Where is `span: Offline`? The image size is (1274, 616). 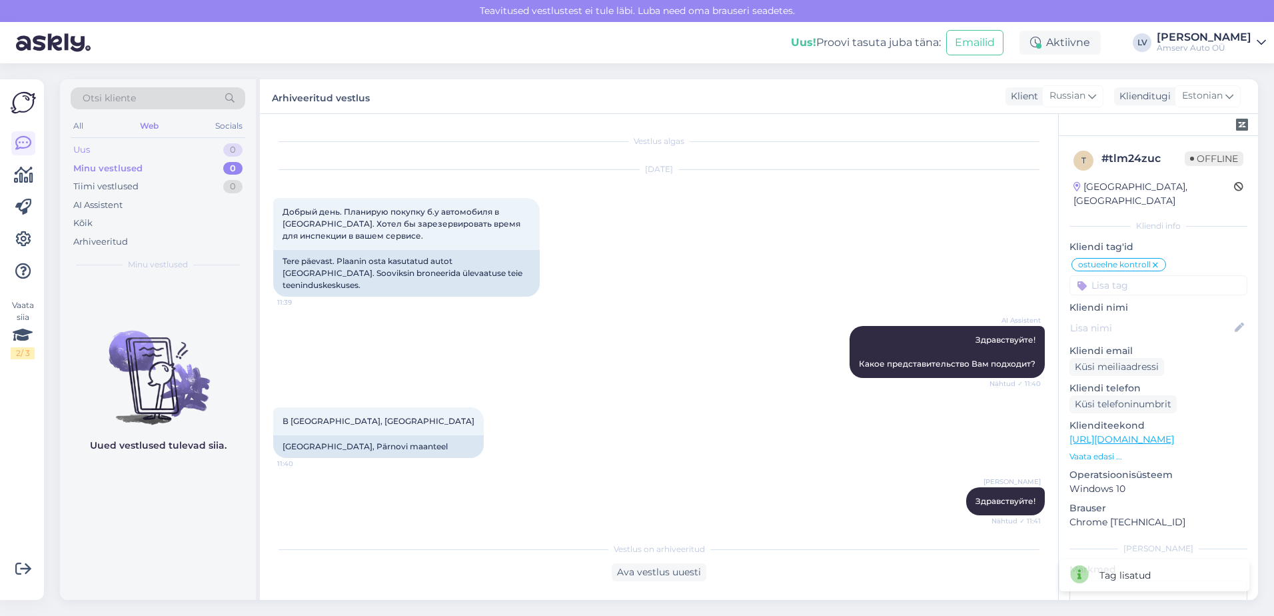
span: Offline is located at coordinates (1214, 159).